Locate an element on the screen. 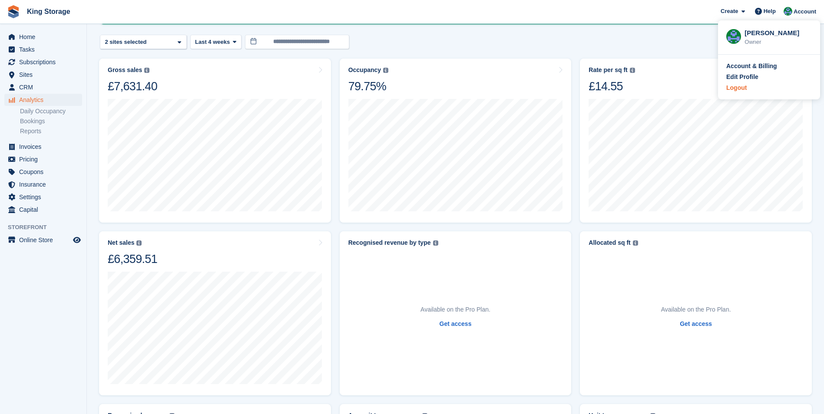 Image resolution: width=824 pixels, height=414 pixels. span: Capital is located at coordinates (45, 210).